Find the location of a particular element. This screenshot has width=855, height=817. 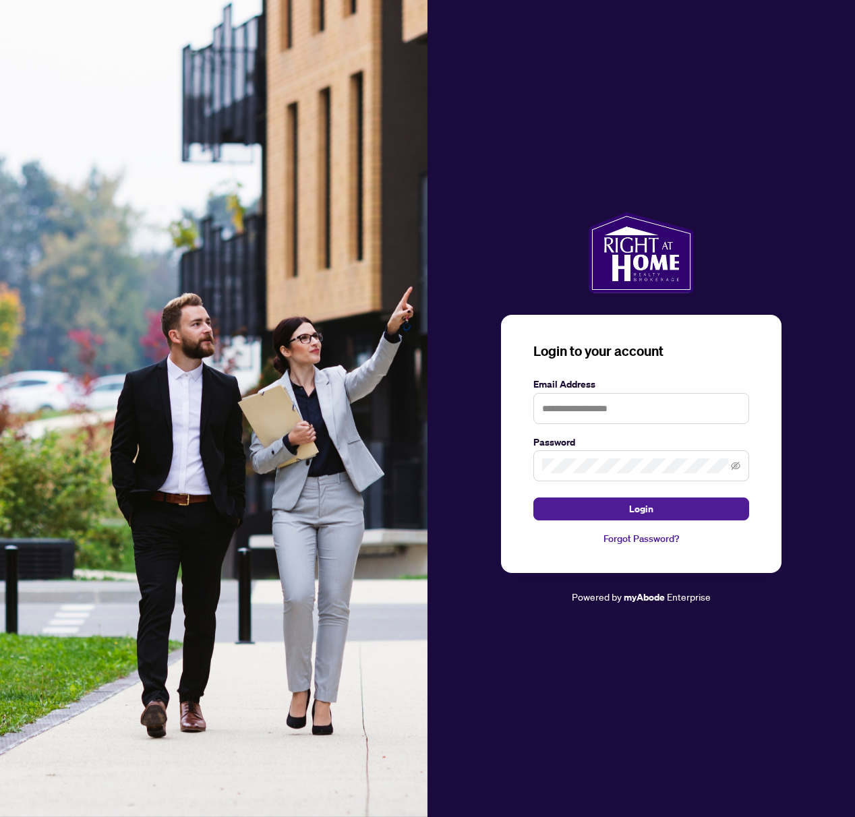

img: ma-logo is located at coordinates (641, 253).